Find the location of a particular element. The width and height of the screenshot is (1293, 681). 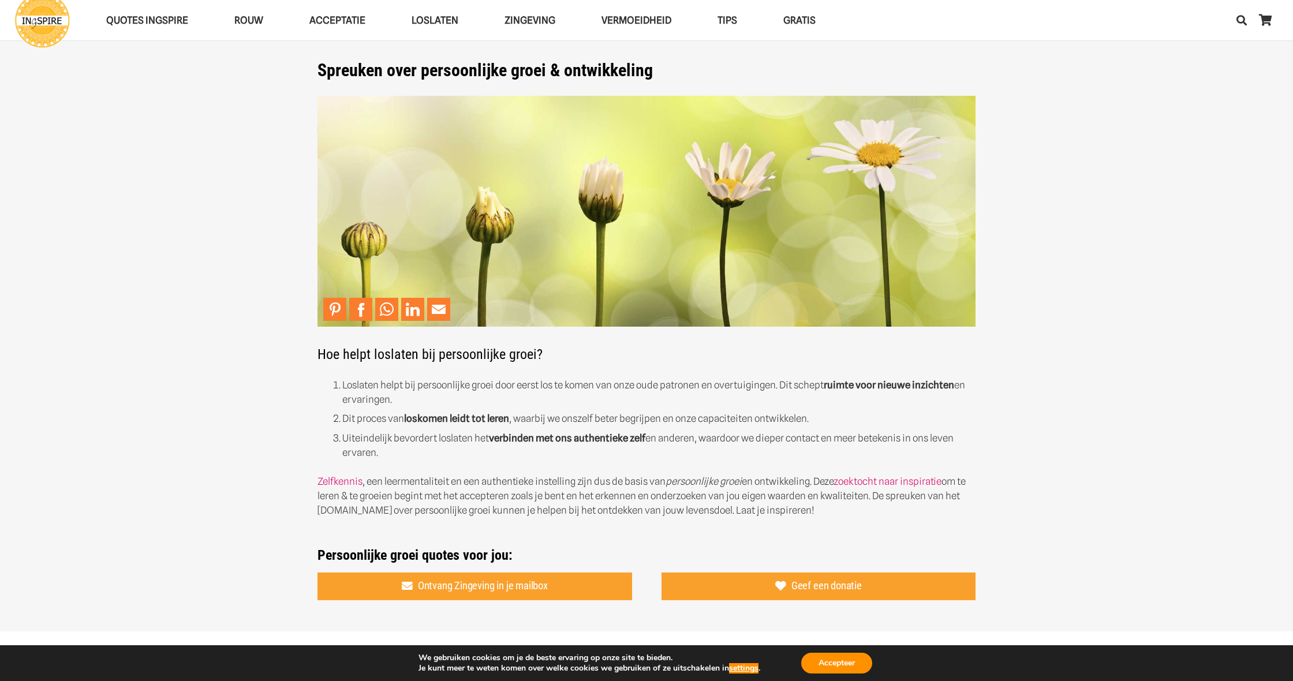

span: VERMOEIDHEID is located at coordinates (636, 20).